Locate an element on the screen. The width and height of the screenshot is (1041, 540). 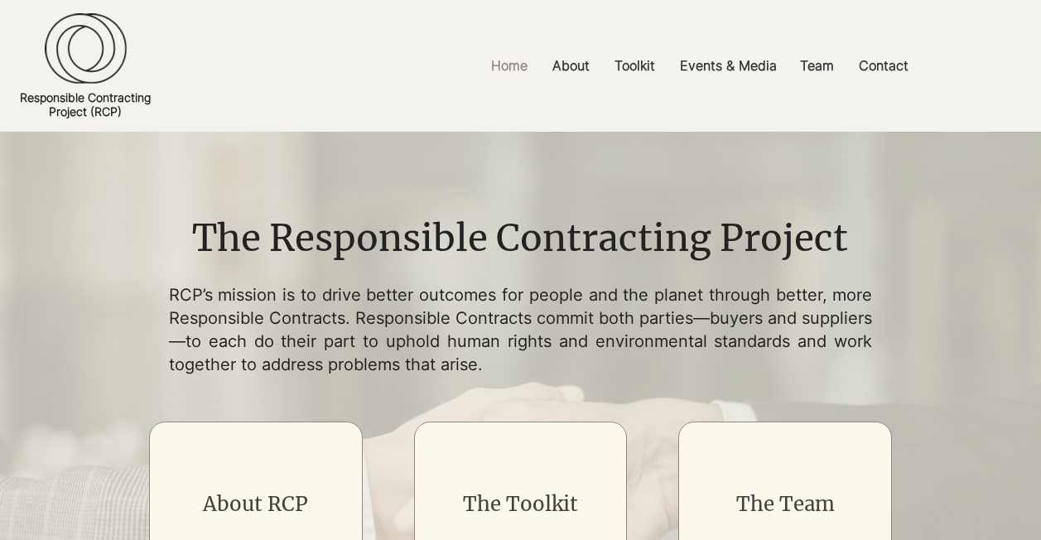
p: Home is located at coordinates (509, 65).